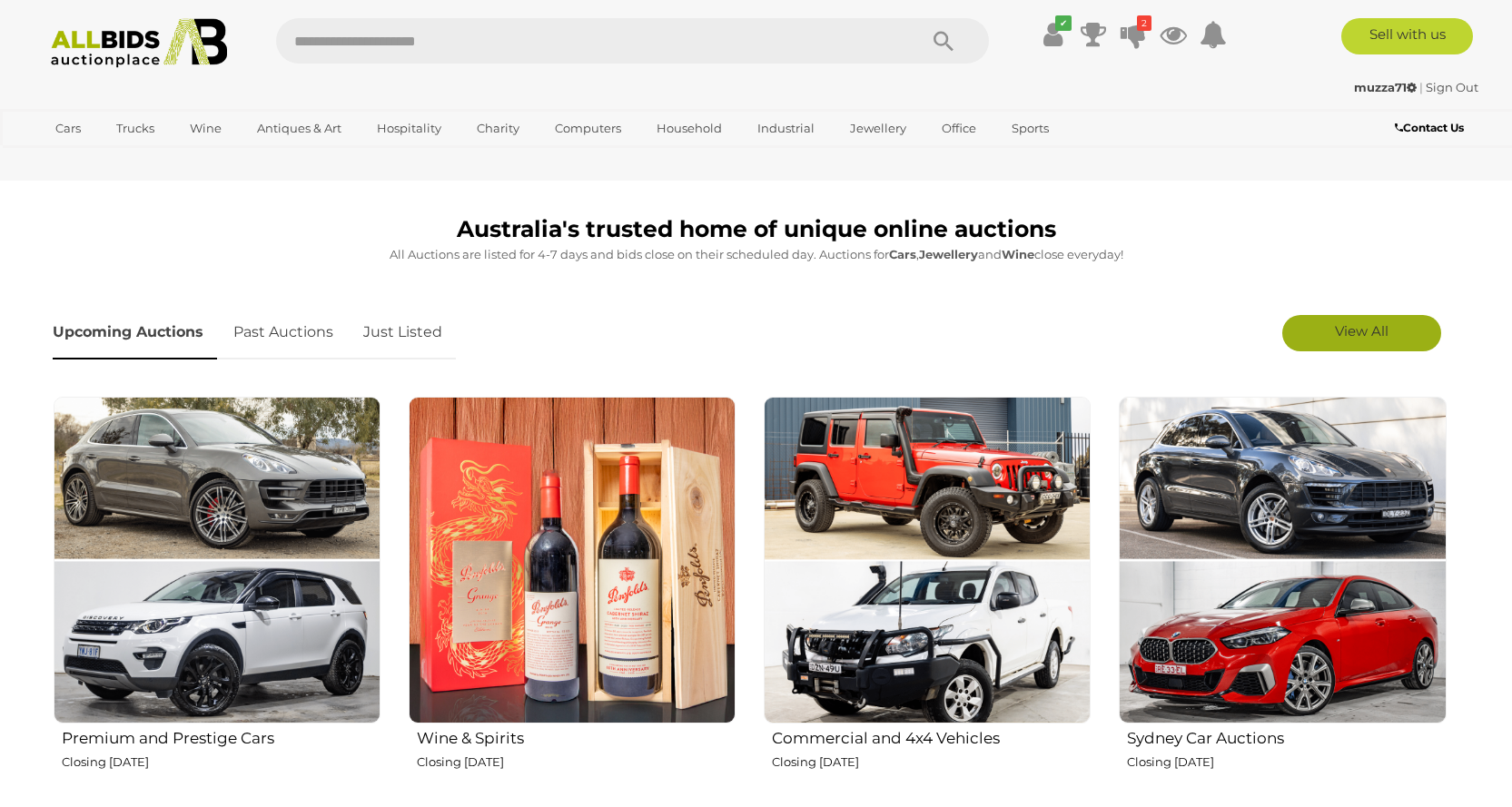  Describe the element at coordinates (1362, 331) in the screenshot. I see `span: View All` at that location.